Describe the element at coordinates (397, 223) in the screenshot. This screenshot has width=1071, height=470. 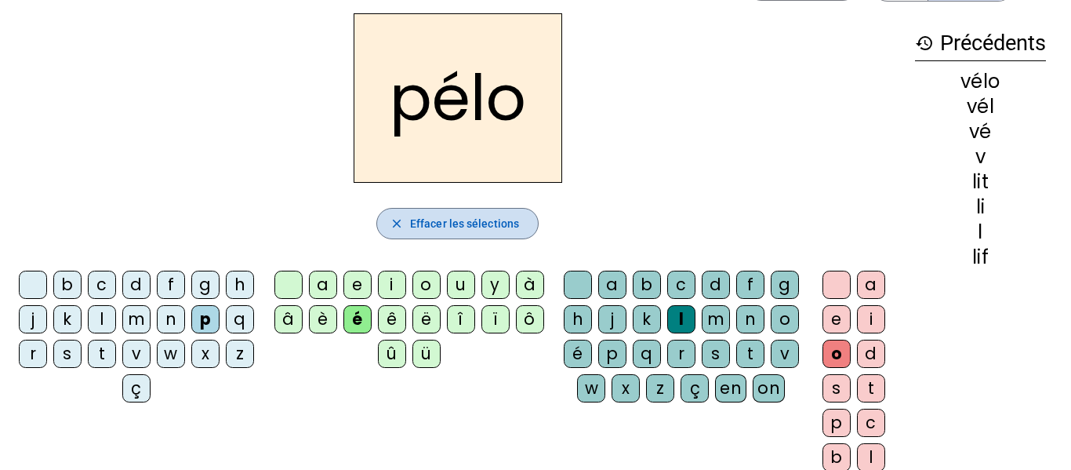
I see `mat-icon: close` at that location.